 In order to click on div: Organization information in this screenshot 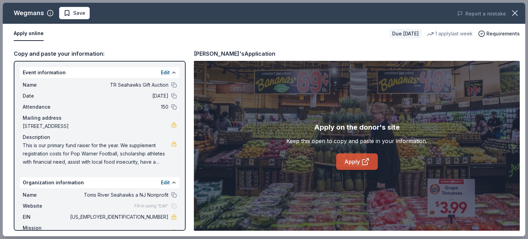, I will do `click(100, 183)`.